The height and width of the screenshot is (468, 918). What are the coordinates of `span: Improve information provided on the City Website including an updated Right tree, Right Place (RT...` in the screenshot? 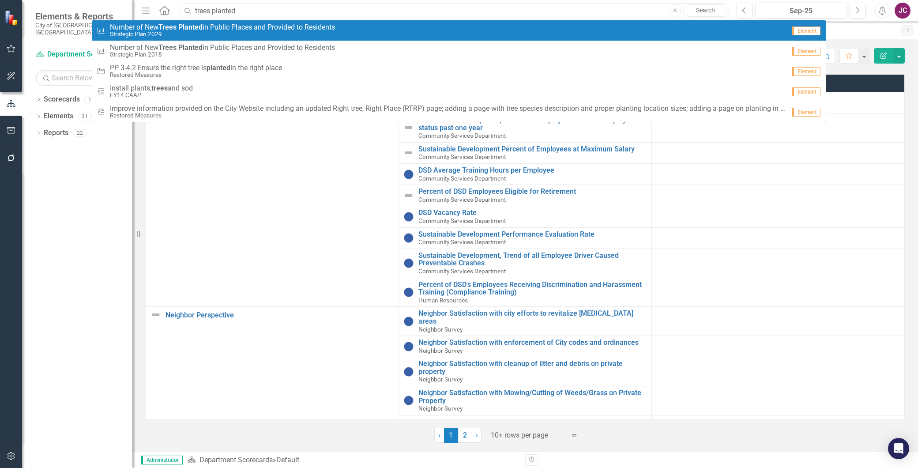 It's located at (447, 109).